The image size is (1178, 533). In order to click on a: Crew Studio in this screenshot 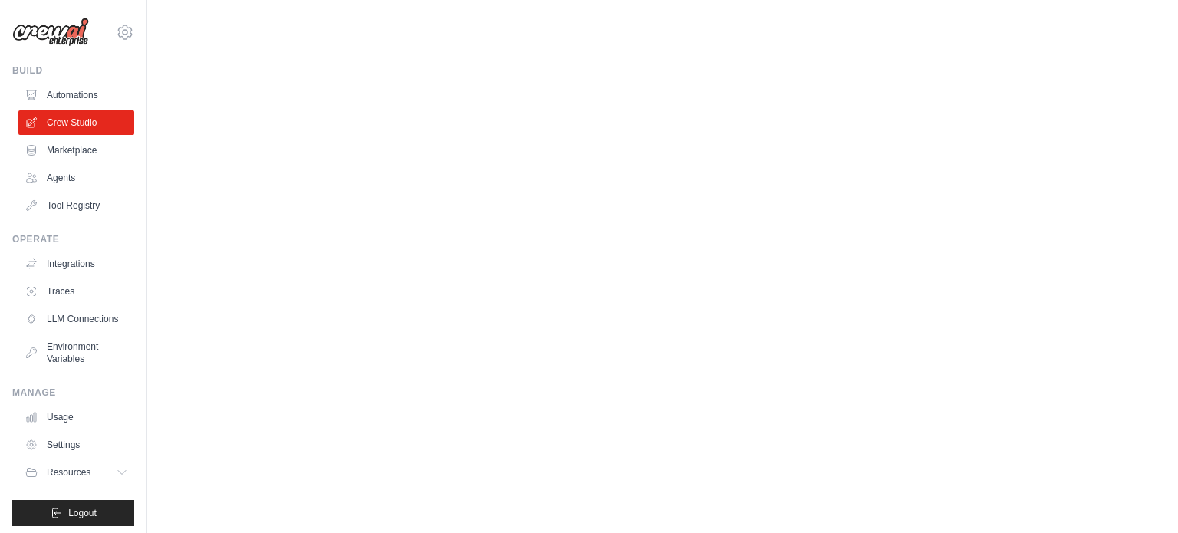, I will do `click(76, 123)`.